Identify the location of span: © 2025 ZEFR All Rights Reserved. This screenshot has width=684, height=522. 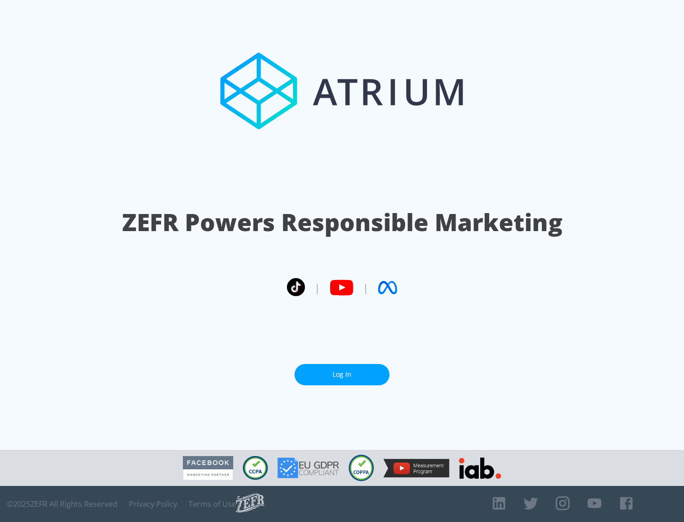
(62, 504).